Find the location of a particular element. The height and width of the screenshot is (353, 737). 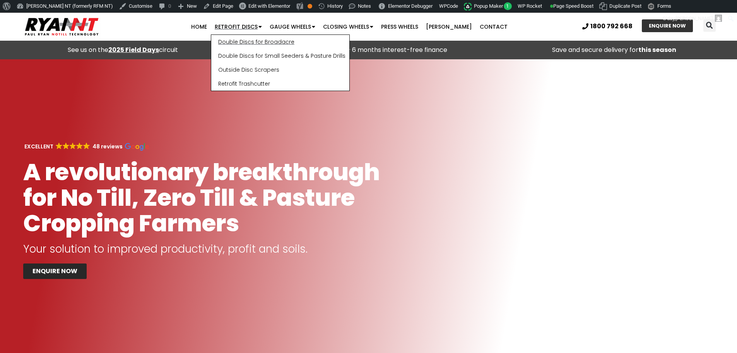

div: Search is located at coordinates (710, 26).